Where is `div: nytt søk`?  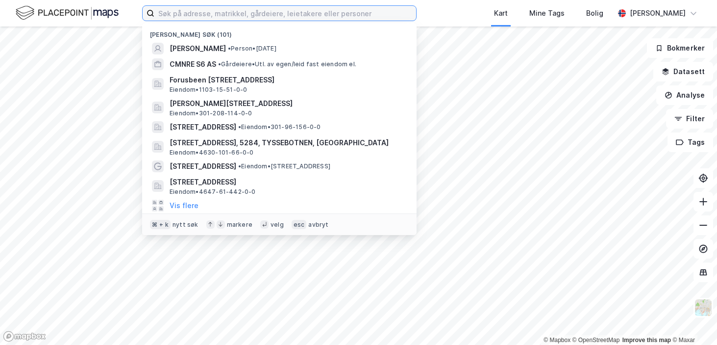
div: nytt søk is located at coordinates (185, 225).